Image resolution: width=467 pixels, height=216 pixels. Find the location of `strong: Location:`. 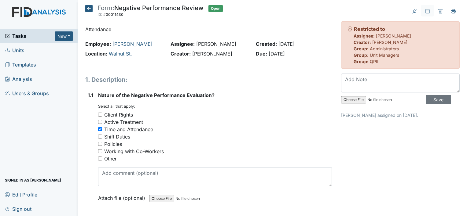

strong: Location: is located at coordinates (96, 54).